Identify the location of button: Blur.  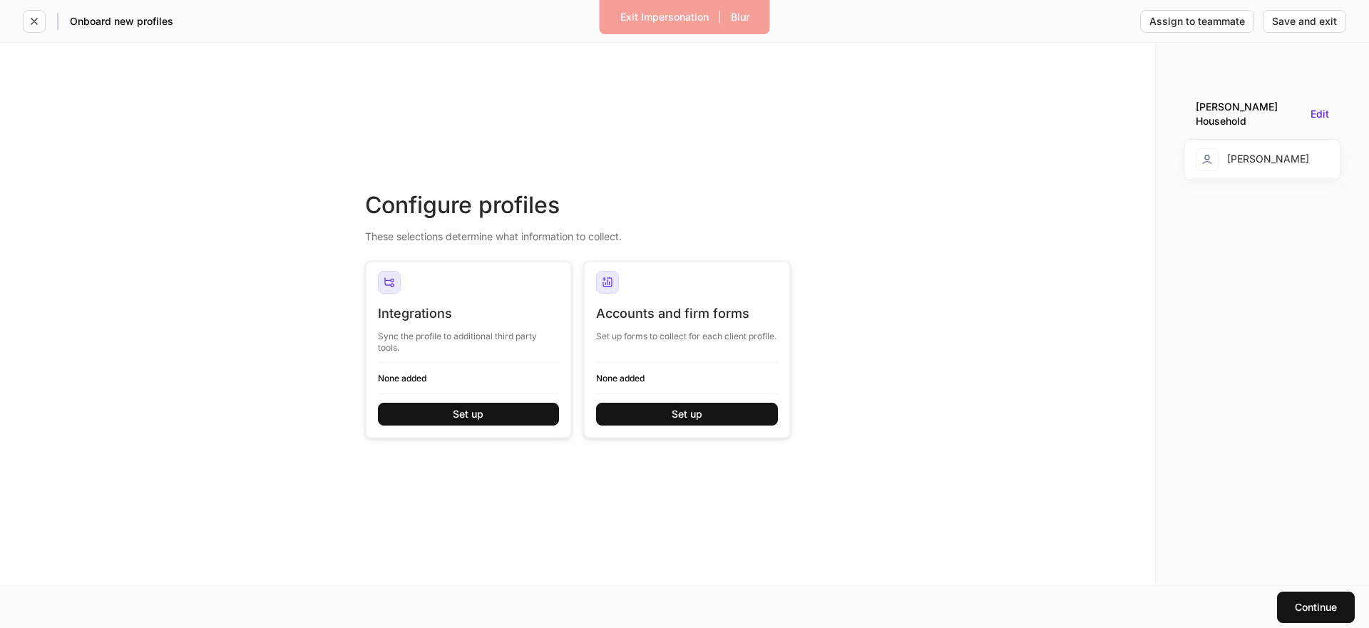
(740, 17).